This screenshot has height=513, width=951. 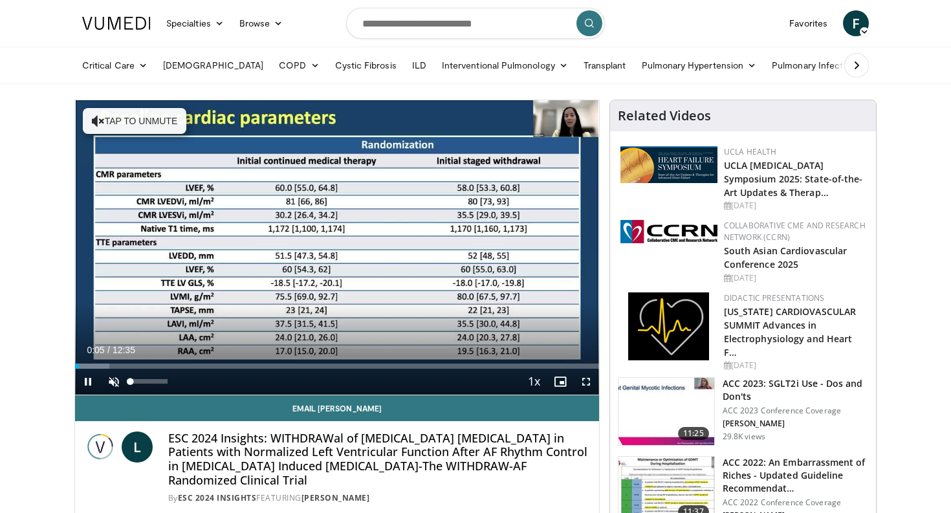 What do you see at coordinates (88, 382) in the screenshot?
I see `button: Pause` at bounding box center [88, 382].